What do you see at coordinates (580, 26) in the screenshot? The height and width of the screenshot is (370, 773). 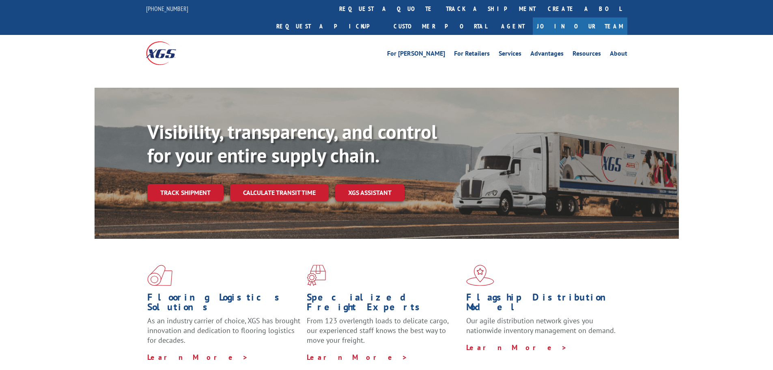 I see `a: Join Our Team` at bounding box center [580, 26].